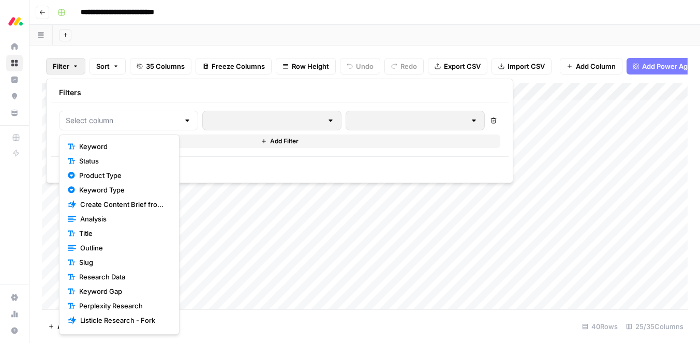  What do you see at coordinates (165, 66) in the screenshot?
I see `span: 35 Columns` at bounding box center [165, 66].